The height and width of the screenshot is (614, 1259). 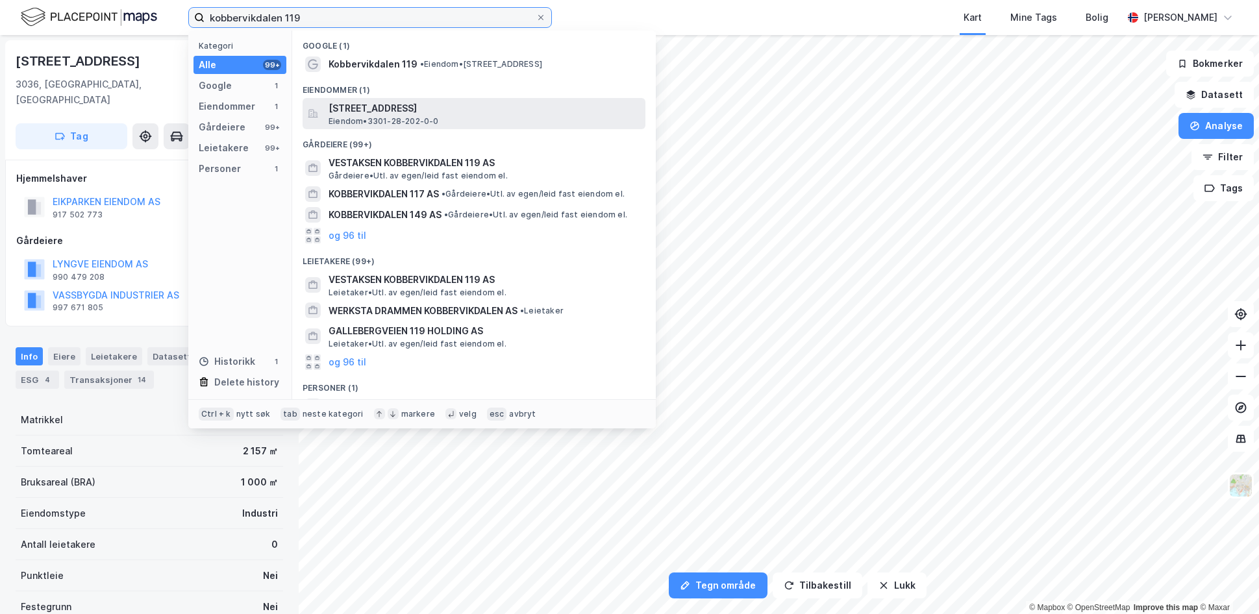 I want to click on div: 4, so click(x=47, y=380).